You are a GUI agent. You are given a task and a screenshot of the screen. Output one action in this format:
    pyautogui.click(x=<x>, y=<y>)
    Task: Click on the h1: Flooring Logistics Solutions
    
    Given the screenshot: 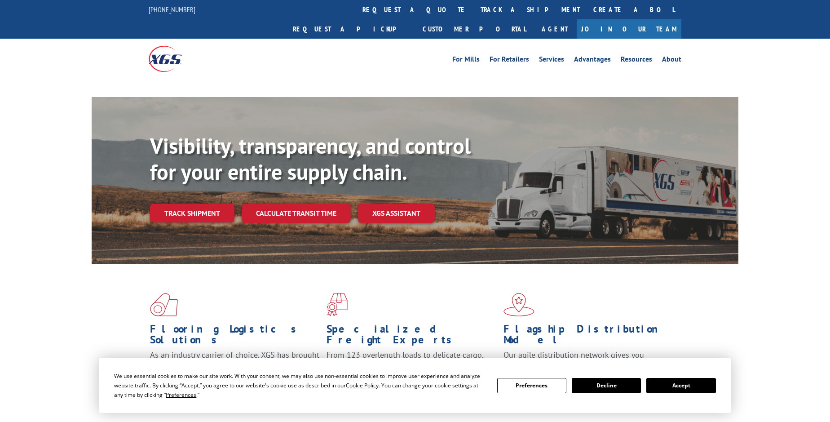 What is the action you would take?
    pyautogui.click(x=235, y=336)
    